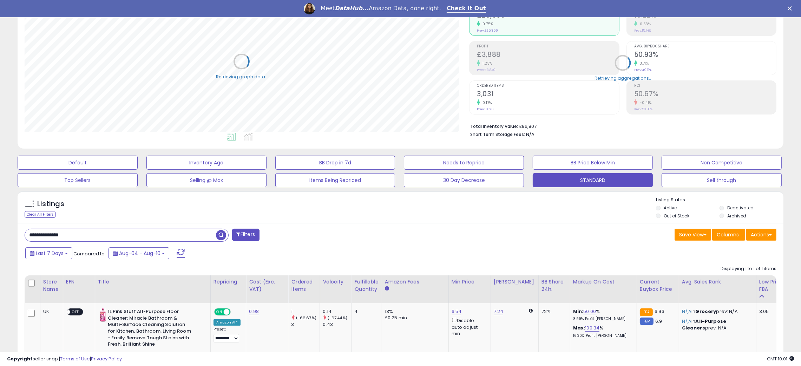  Describe the element at coordinates (468, 326) in the screenshot. I see `div: Disable auto adjust min` at that location.